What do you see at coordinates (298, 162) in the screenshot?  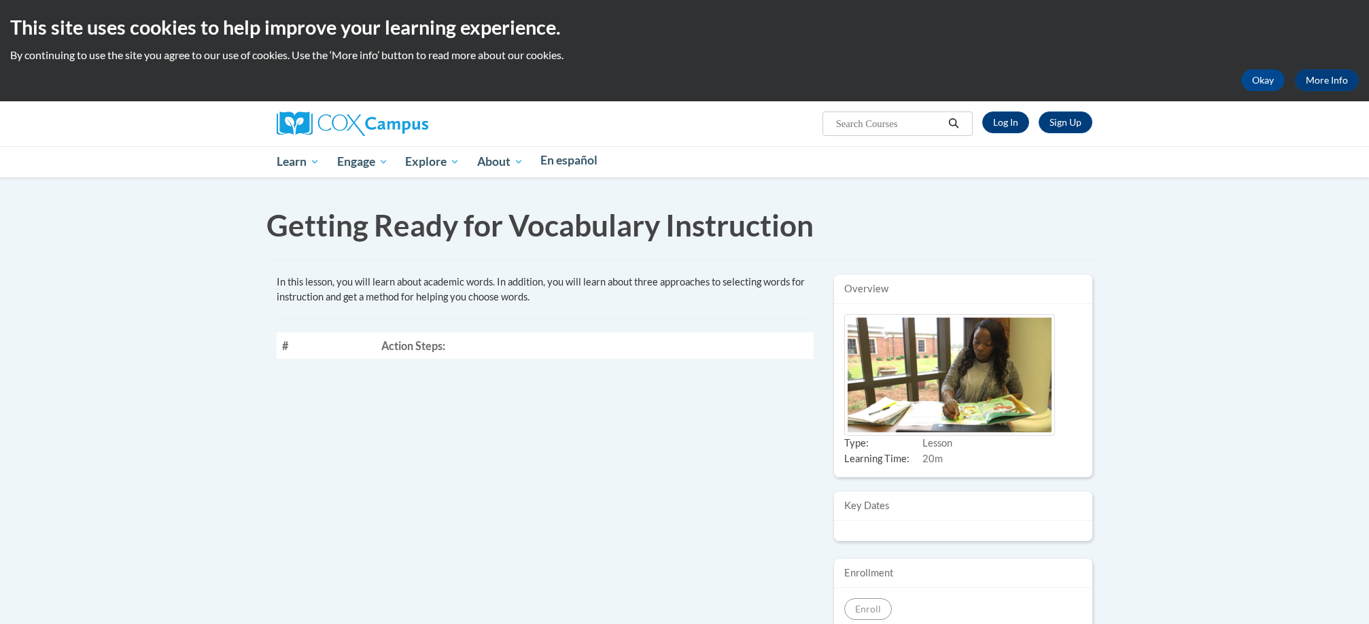 I see `a: Learn` at bounding box center [298, 162].